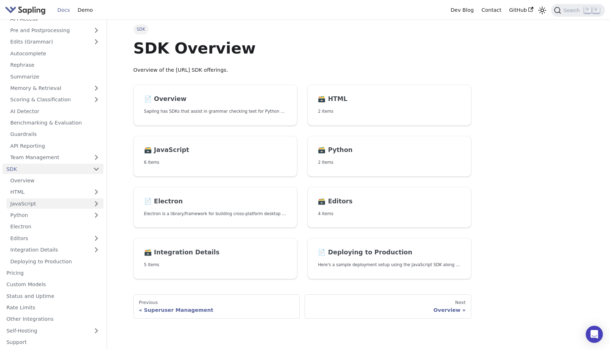  What do you see at coordinates (216, 302) in the screenshot?
I see `div: Previous` at bounding box center [216, 302].